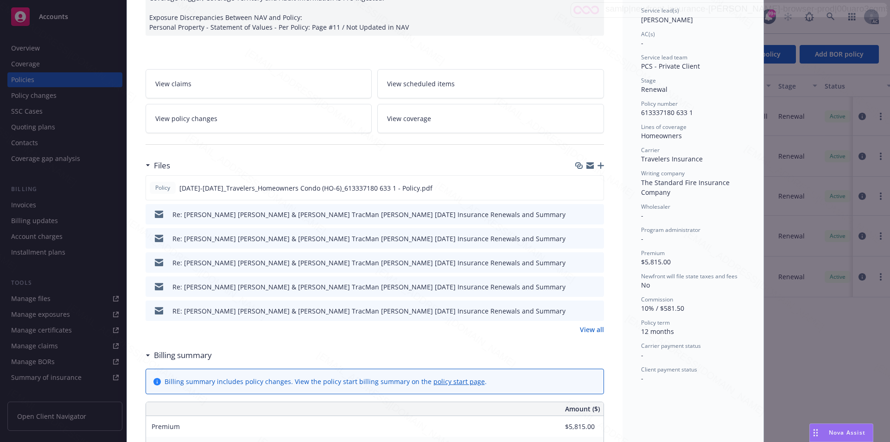  What do you see at coordinates (689, 276) in the screenshot?
I see `span: Newfront will file state taxes and fees` at bounding box center [689, 276].